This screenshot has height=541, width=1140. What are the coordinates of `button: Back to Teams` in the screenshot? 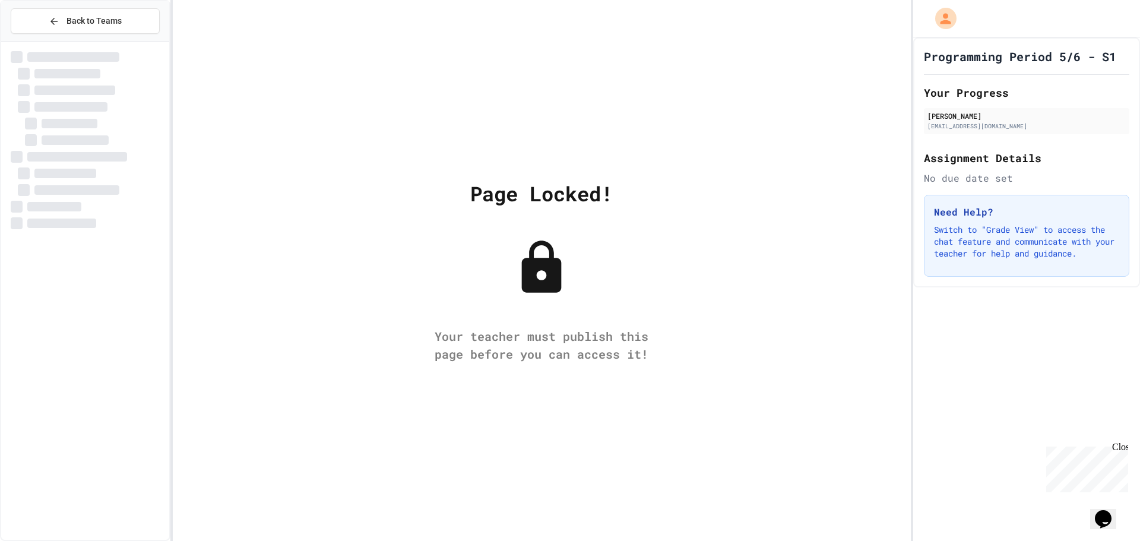 It's located at (85, 21).